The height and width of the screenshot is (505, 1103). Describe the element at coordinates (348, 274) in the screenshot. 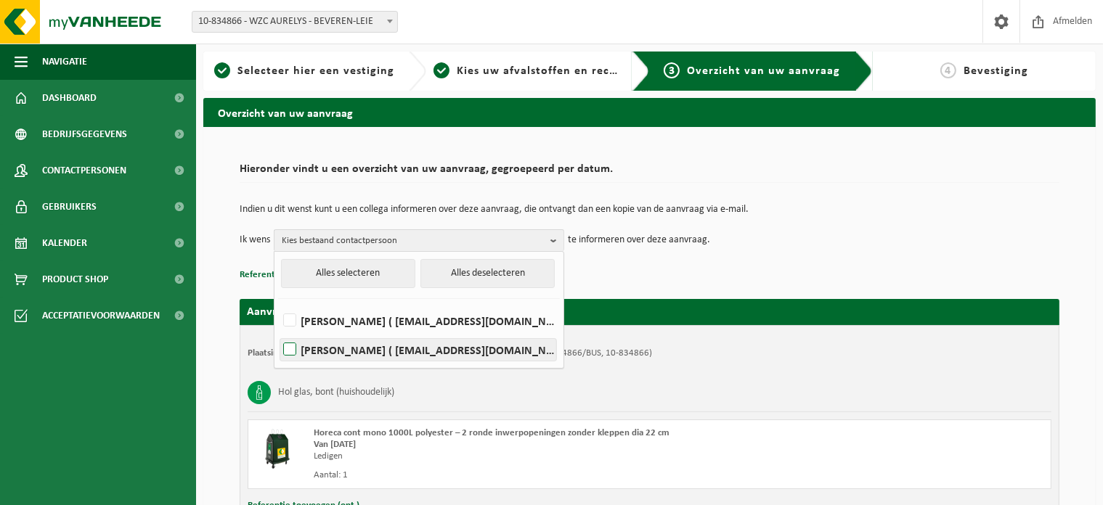

I see `button: Alles selecteren` at that location.